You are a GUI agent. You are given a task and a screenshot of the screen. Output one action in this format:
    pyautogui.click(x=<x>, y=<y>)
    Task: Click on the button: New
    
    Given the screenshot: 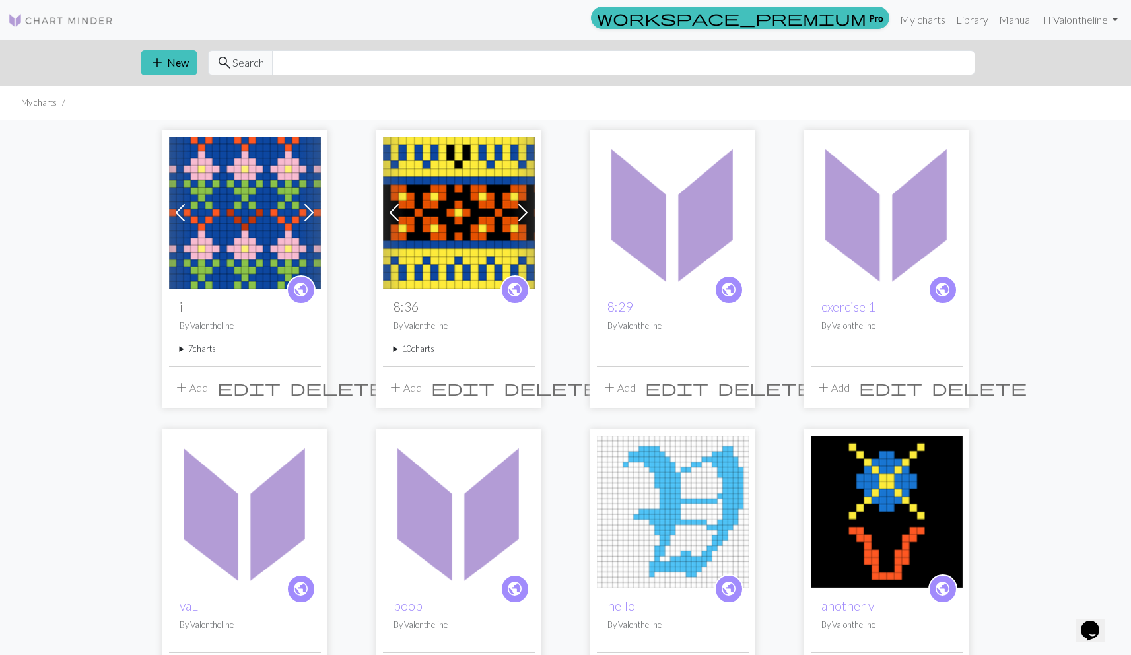 What is the action you would take?
    pyautogui.click(x=169, y=63)
    